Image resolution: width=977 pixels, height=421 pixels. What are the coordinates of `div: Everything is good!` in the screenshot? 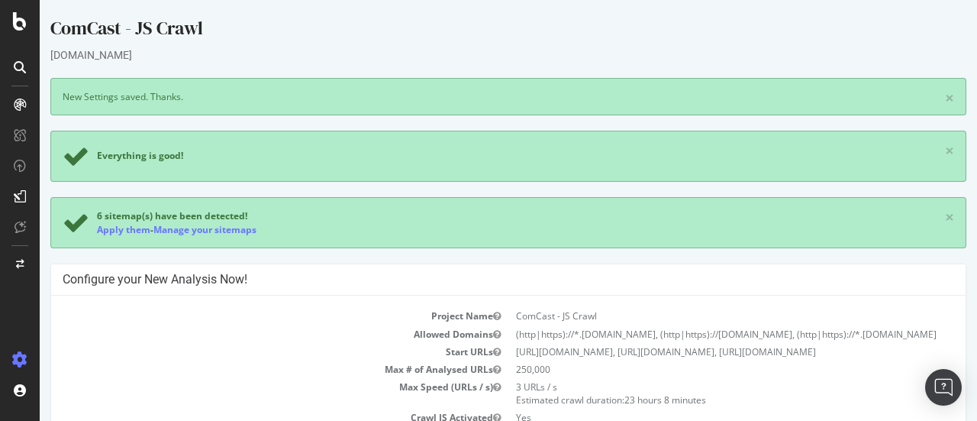 It's located at (100, 155).